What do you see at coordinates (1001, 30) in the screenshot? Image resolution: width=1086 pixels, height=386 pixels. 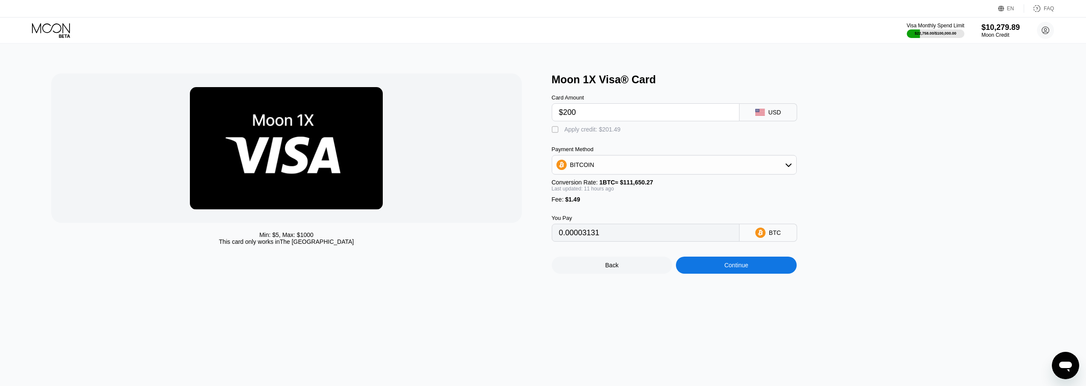 I see `div: $10,279.89Moon Credit` at bounding box center [1001, 30].